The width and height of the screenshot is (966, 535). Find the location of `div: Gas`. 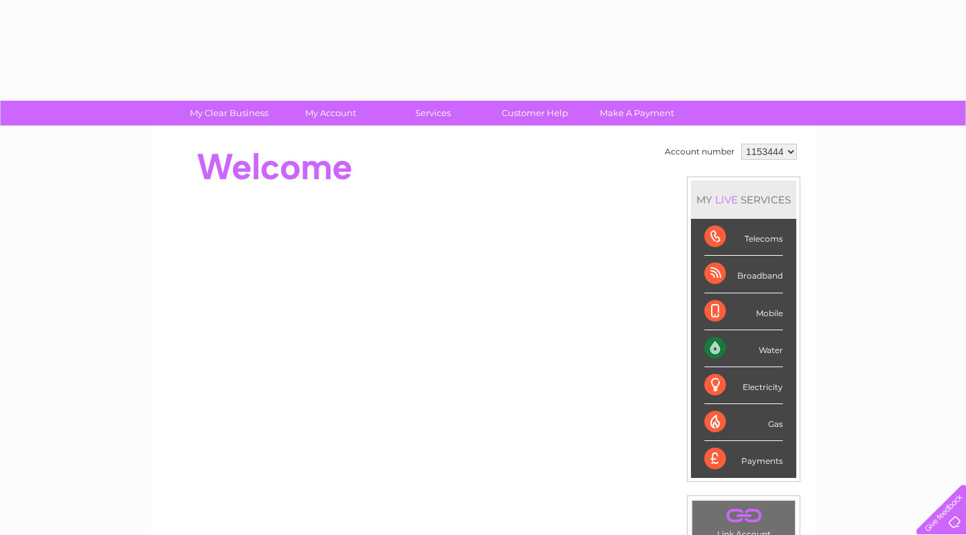

div: Gas is located at coordinates (744, 422).